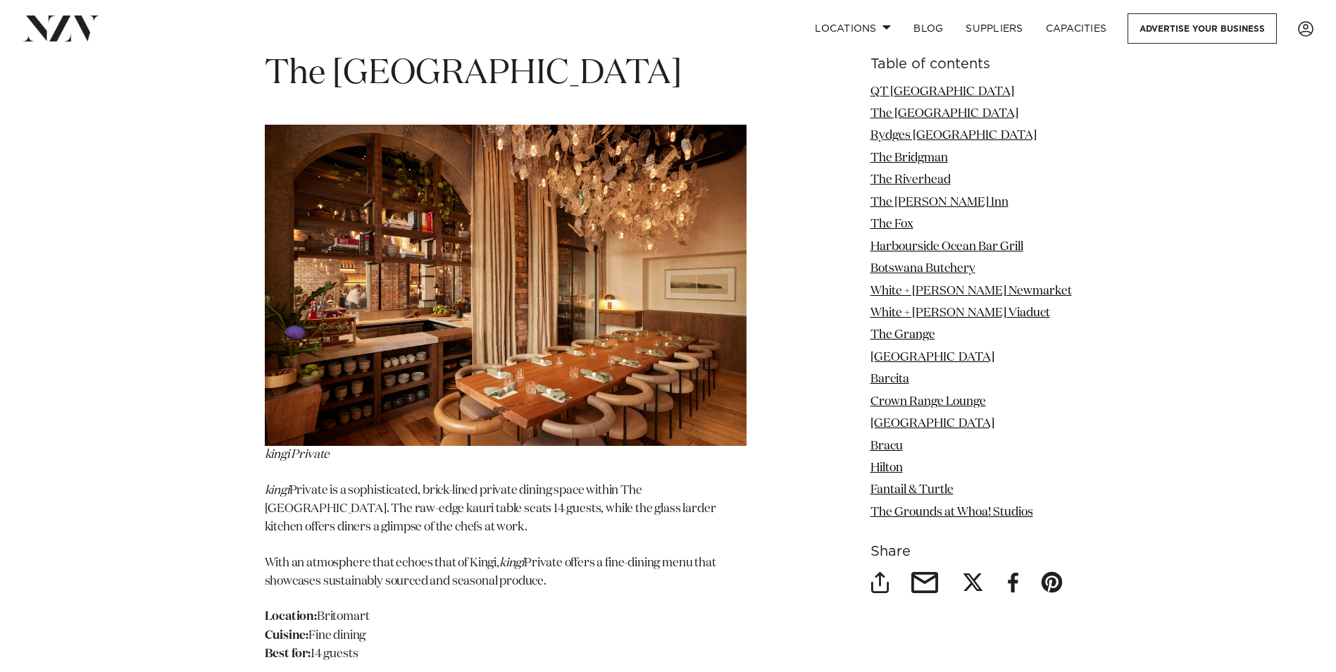 This screenshot has width=1336, height=672. What do you see at coordinates (490, 572) in the screenshot?
I see `span: Private offers a fine-dining menu that showcases sustainably sourced and seasonal produce.` at bounding box center [490, 572].